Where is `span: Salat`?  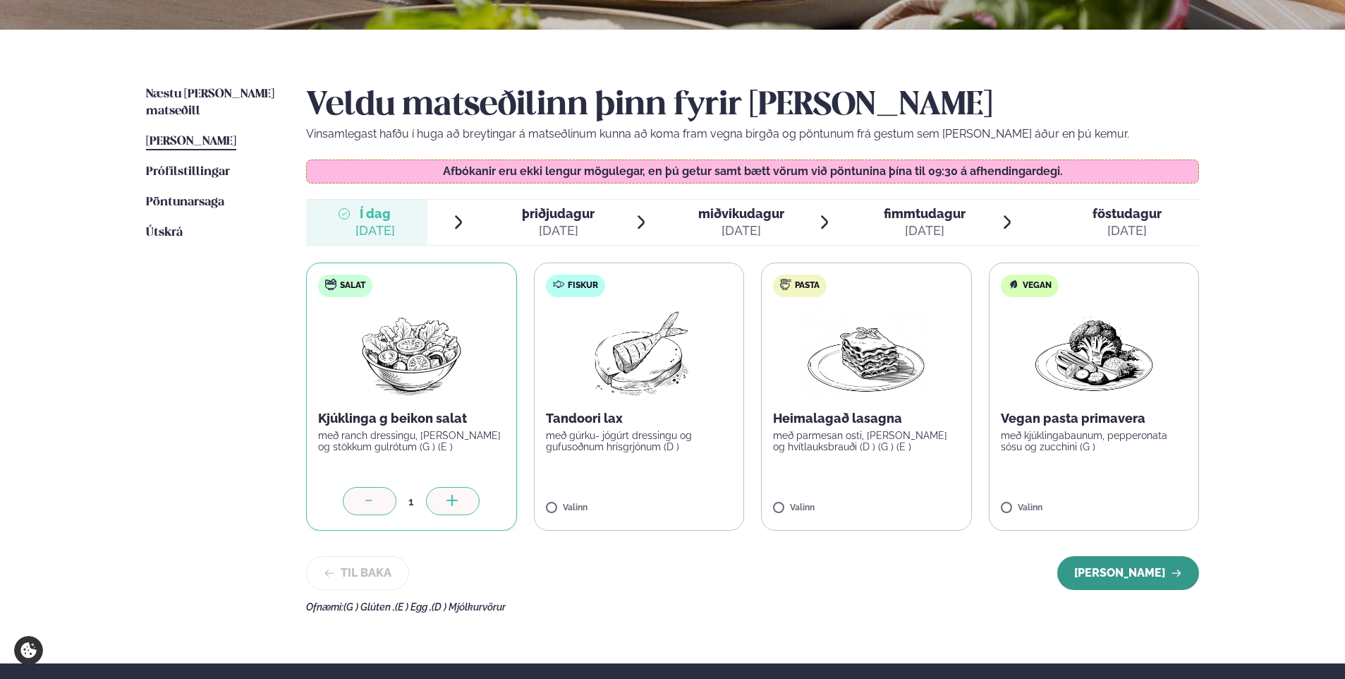
span: Salat is located at coordinates (353, 286).